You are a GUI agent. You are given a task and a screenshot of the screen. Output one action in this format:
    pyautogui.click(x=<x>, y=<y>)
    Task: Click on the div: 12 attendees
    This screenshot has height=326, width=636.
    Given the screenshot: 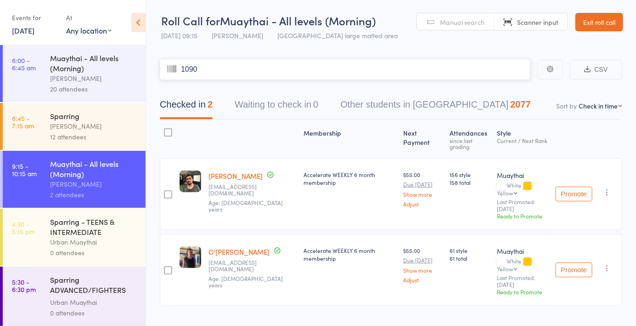 What is the action you would take?
    pyautogui.click(x=94, y=136)
    